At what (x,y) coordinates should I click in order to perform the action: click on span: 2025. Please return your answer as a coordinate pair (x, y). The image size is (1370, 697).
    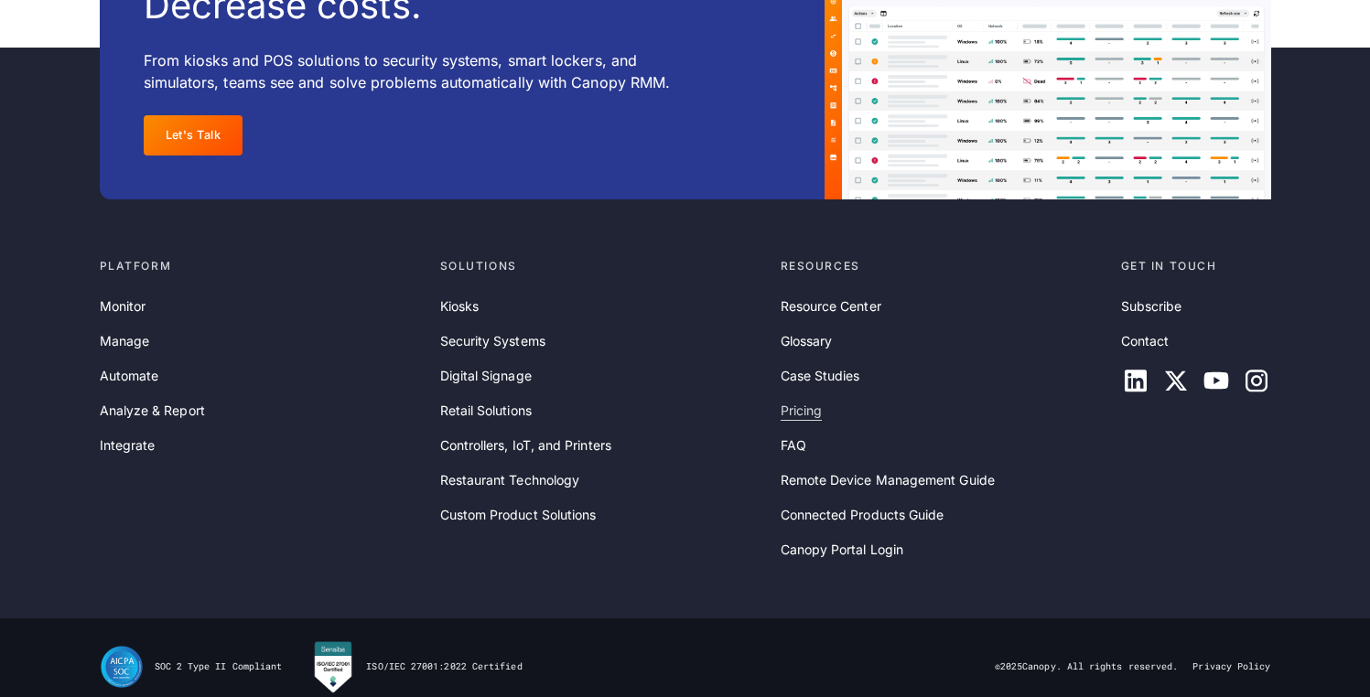
    Looking at the image, I should click on (1011, 666).